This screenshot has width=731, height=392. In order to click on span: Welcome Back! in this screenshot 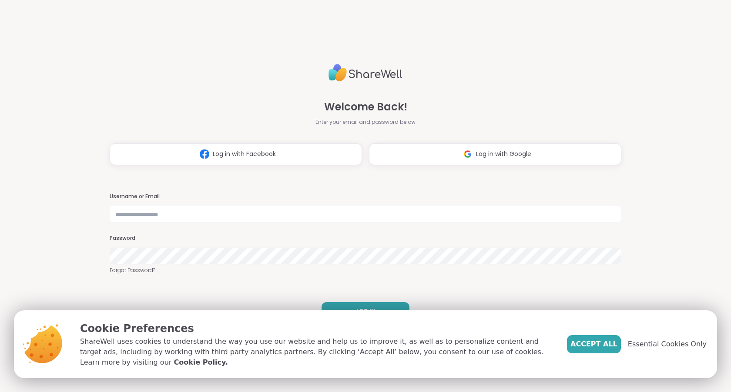, I will do `click(365, 107)`.